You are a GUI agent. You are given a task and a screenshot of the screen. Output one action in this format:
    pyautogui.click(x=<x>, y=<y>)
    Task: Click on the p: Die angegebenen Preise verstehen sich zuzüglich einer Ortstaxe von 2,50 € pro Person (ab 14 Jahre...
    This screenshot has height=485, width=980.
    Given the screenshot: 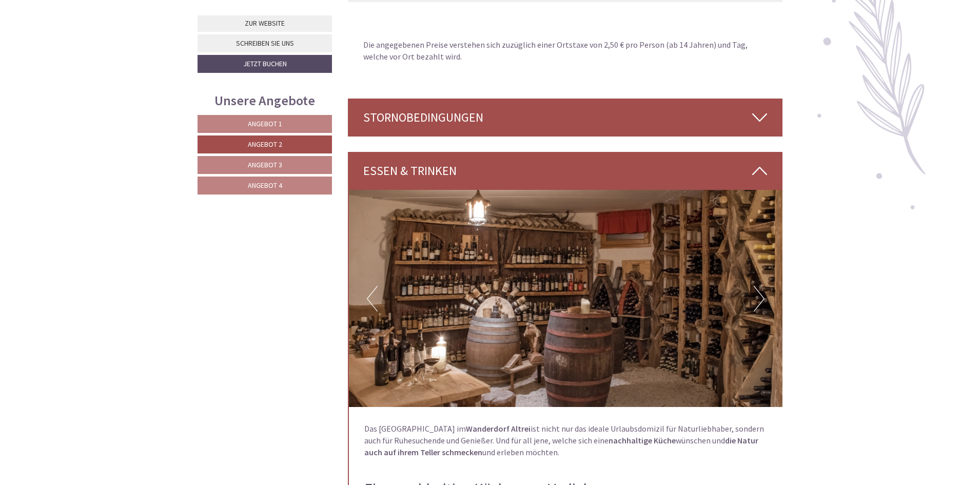 What is the action you would take?
    pyautogui.click(x=565, y=51)
    